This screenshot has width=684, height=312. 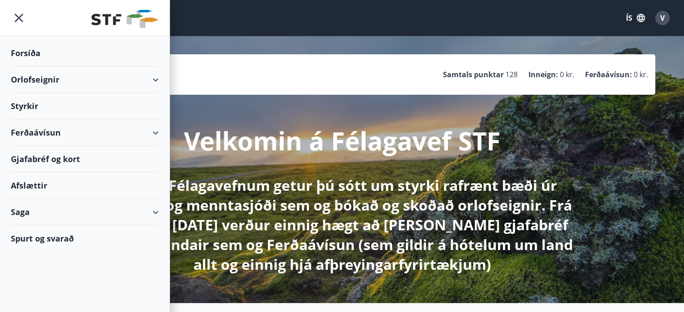 I want to click on span: V, so click(x=662, y=18).